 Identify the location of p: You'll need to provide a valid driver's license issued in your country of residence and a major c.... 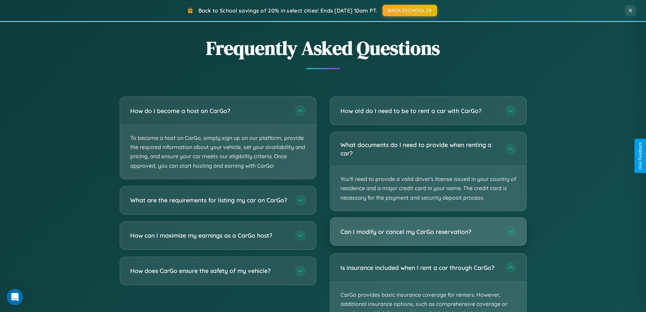
(428, 188).